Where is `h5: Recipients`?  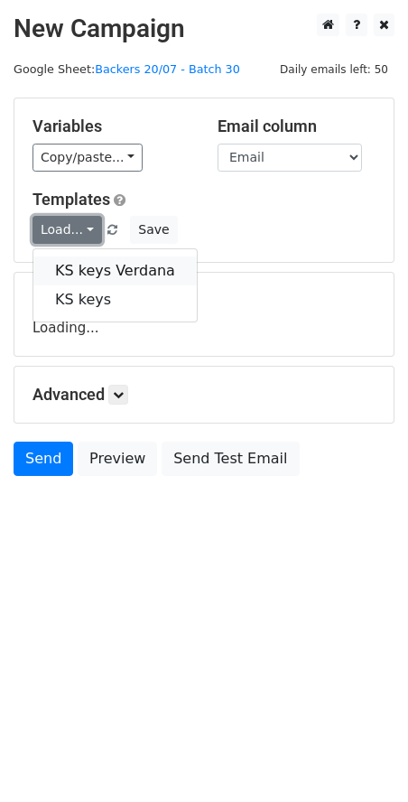 h5: Recipients is located at coordinates (204, 301).